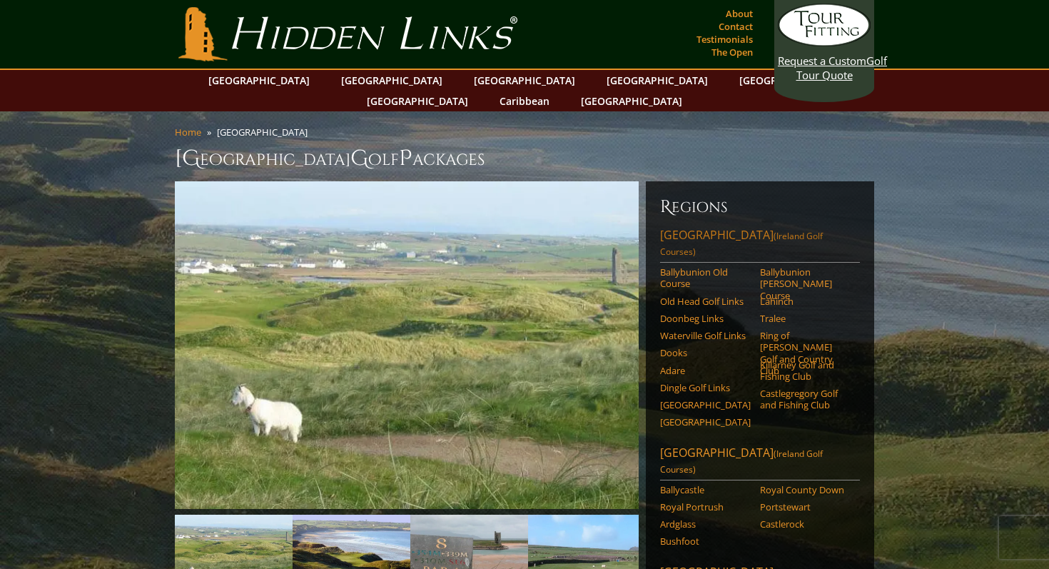 The height and width of the screenshot is (569, 1049). What do you see at coordinates (705, 278) in the screenshot?
I see `a: Ballybunion Old Course` at bounding box center [705, 278].